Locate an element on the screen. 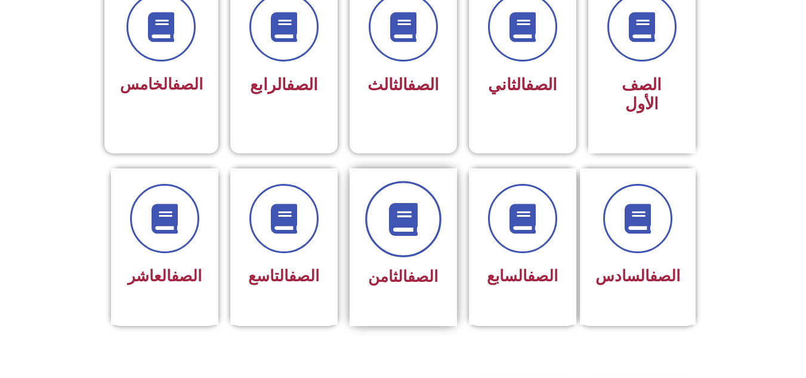  span: الثاني is located at coordinates (523, 85).